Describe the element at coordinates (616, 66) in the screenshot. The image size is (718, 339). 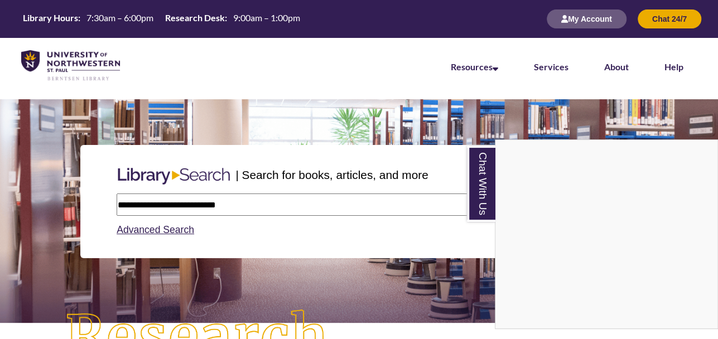
I see `a: About` at that location.